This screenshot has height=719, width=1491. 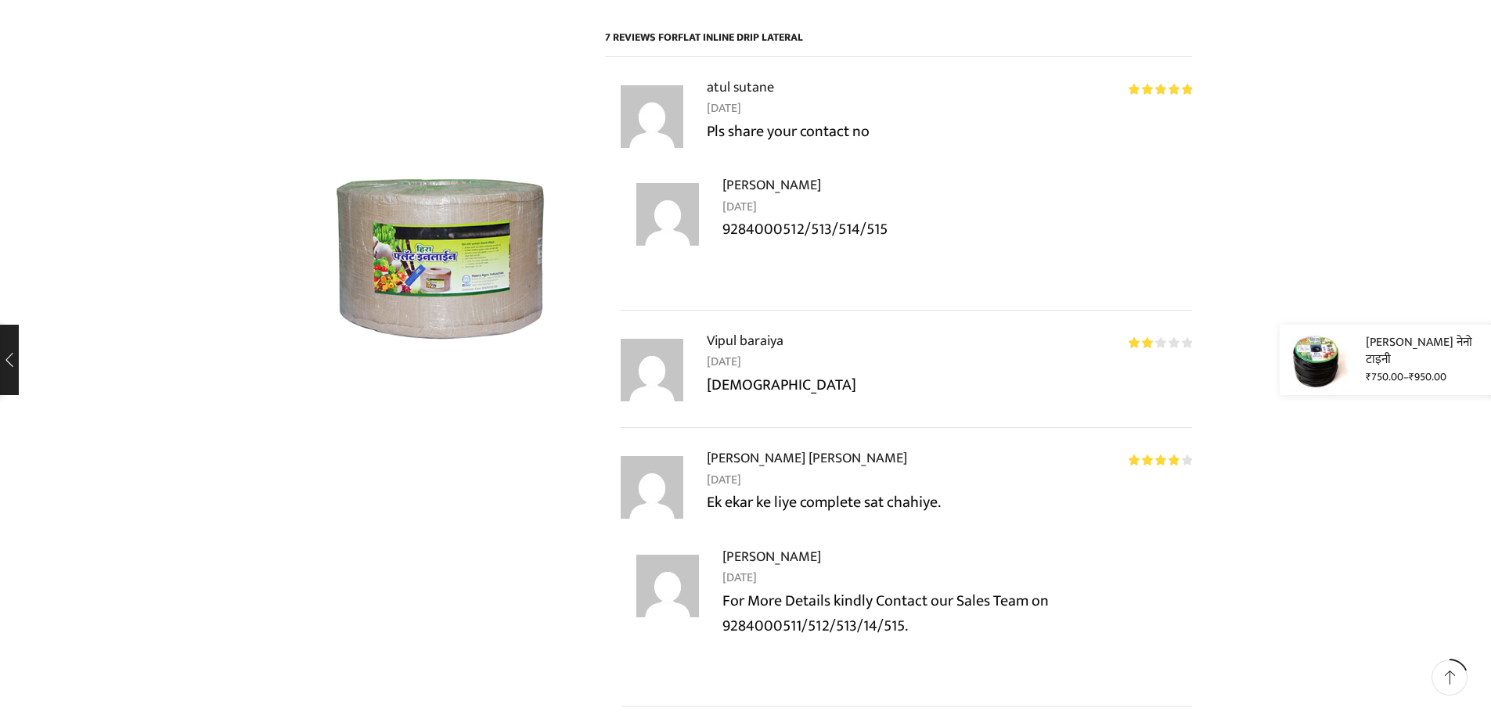 I want to click on p: 9284000512/513/514/515, so click(x=957, y=229).